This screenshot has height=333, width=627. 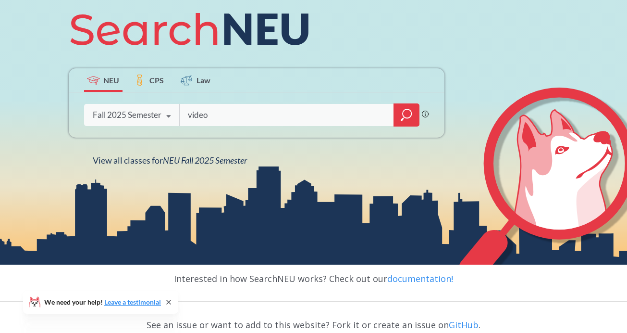 What do you see at coordinates (420, 278) in the screenshot?
I see `a: documentation!` at bounding box center [420, 278].